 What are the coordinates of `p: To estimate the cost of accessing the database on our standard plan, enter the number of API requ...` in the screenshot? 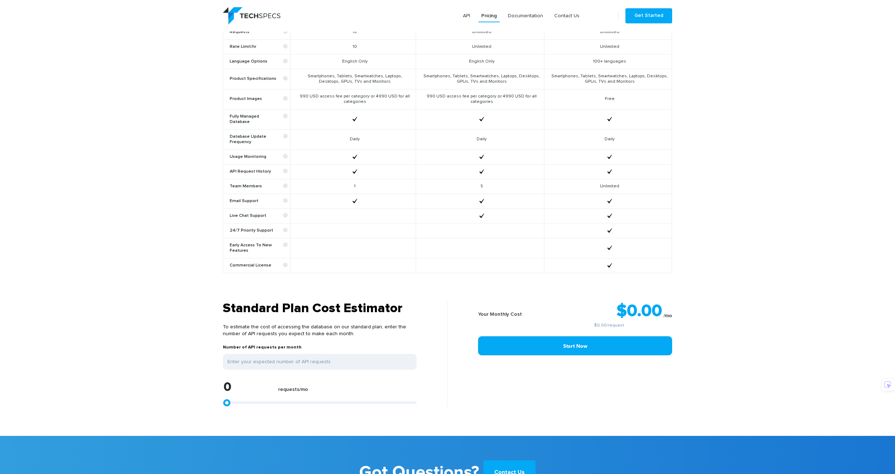 It's located at (319, 330).